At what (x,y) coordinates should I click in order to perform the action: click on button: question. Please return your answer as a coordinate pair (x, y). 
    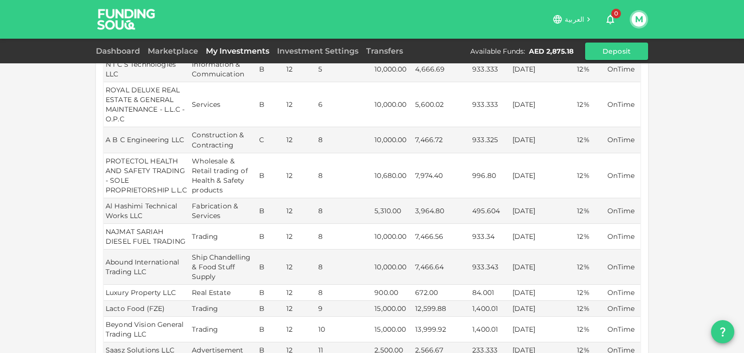
    Looking at the image, I should click on (722, 332).